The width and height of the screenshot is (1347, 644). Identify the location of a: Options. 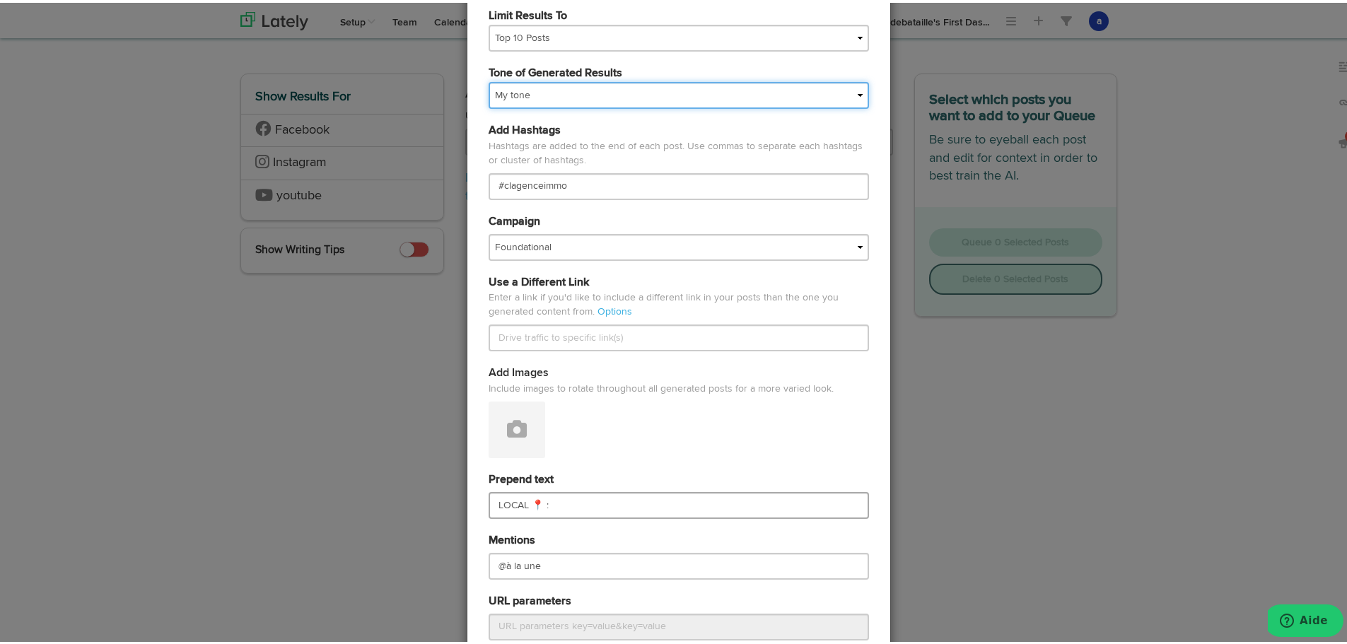
(614, 309).